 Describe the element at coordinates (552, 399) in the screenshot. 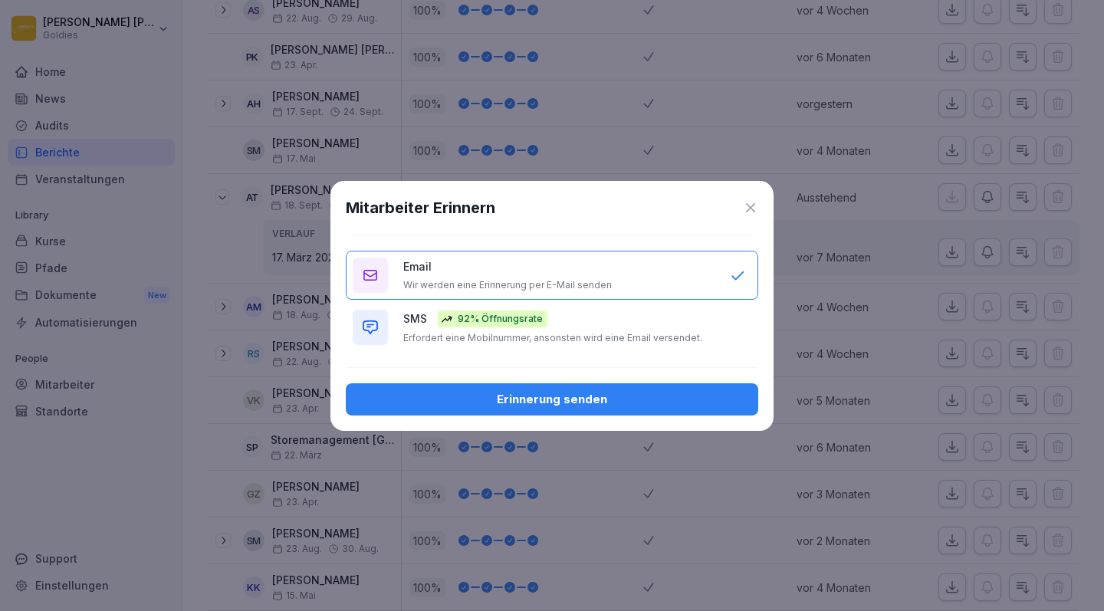

I see `button: Erinnerung senden` at that location.